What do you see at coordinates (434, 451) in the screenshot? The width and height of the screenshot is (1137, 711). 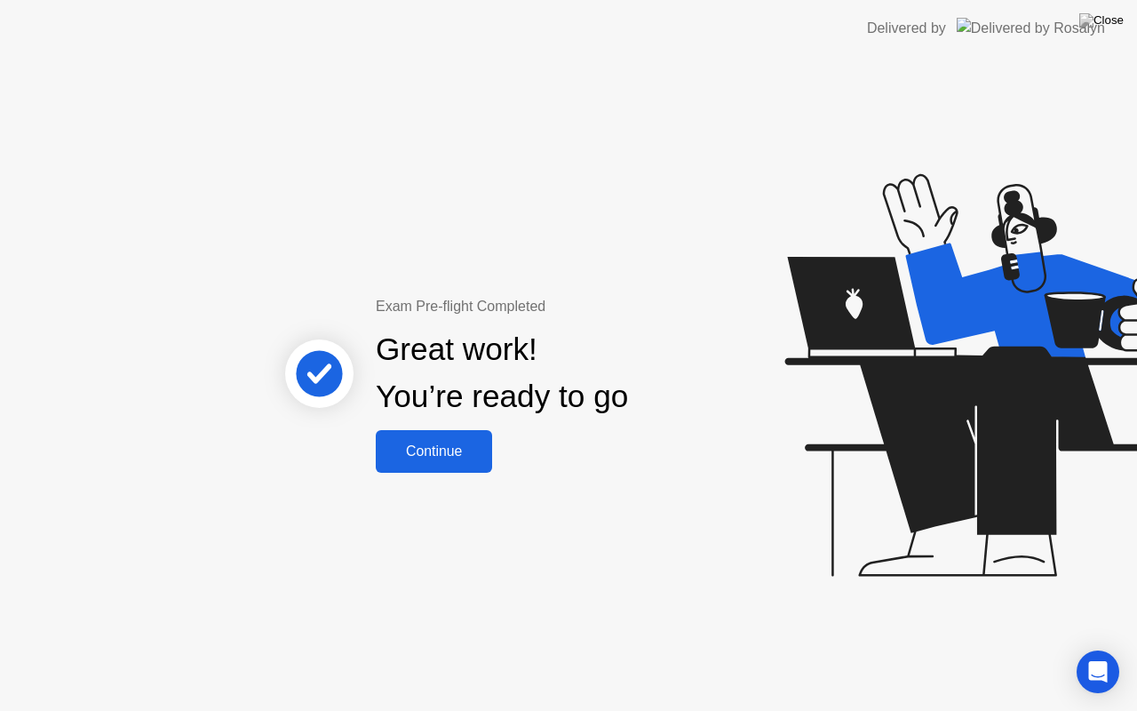 I see `div: Continue` at bounding box center [434, 451].